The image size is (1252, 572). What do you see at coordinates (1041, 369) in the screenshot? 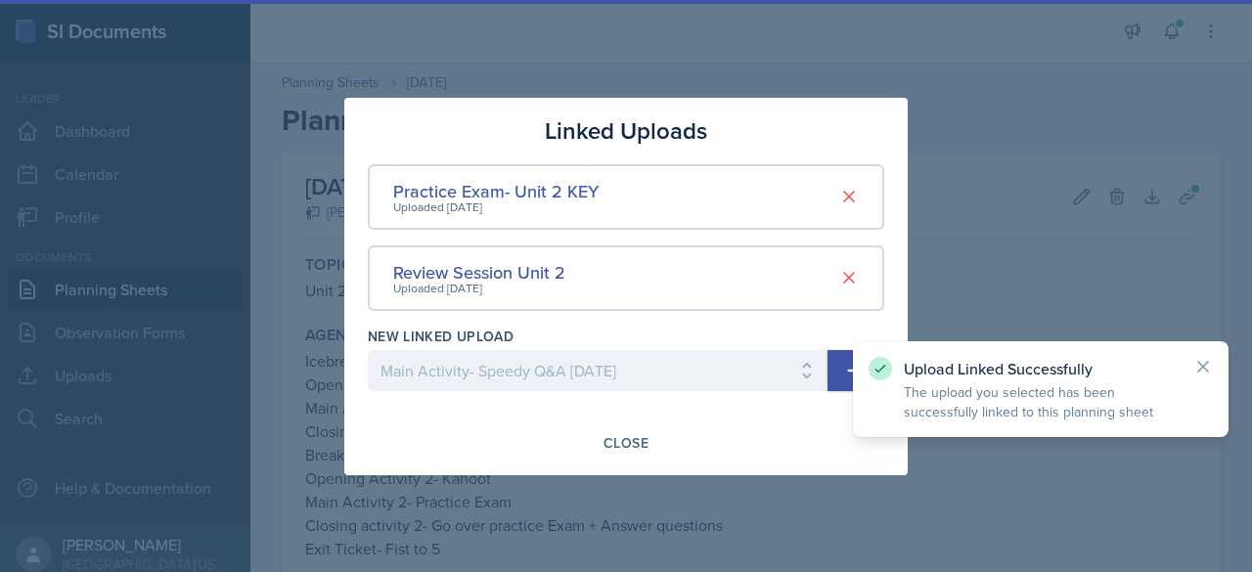
I see `p: Upload Linked Successfully` at bounding box center [1041, 369].